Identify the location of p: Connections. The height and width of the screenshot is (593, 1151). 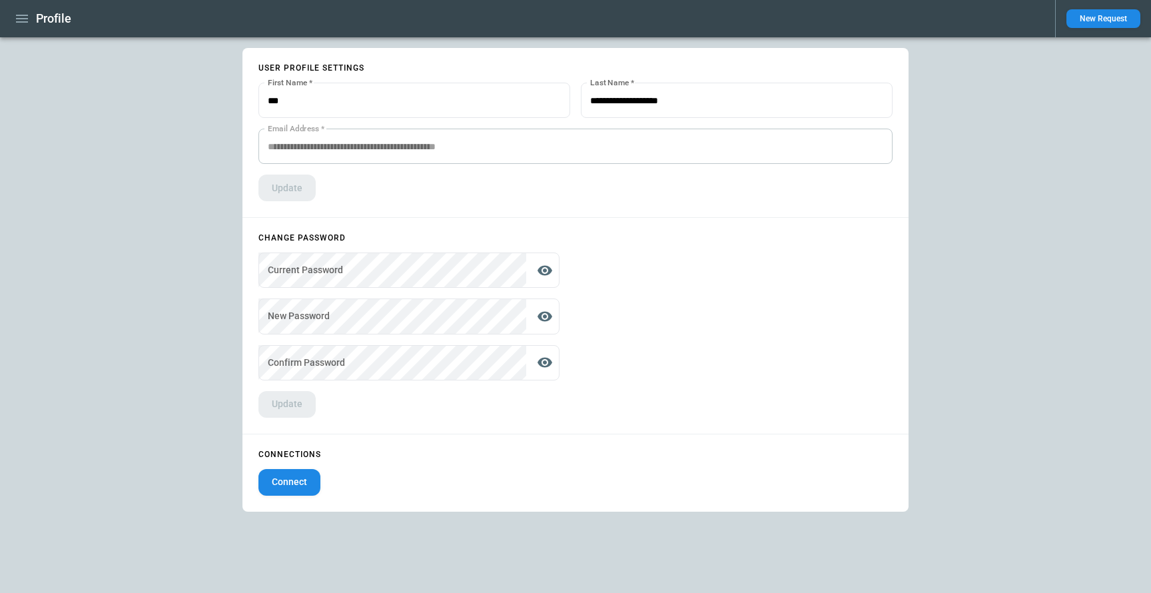
(576, 454).